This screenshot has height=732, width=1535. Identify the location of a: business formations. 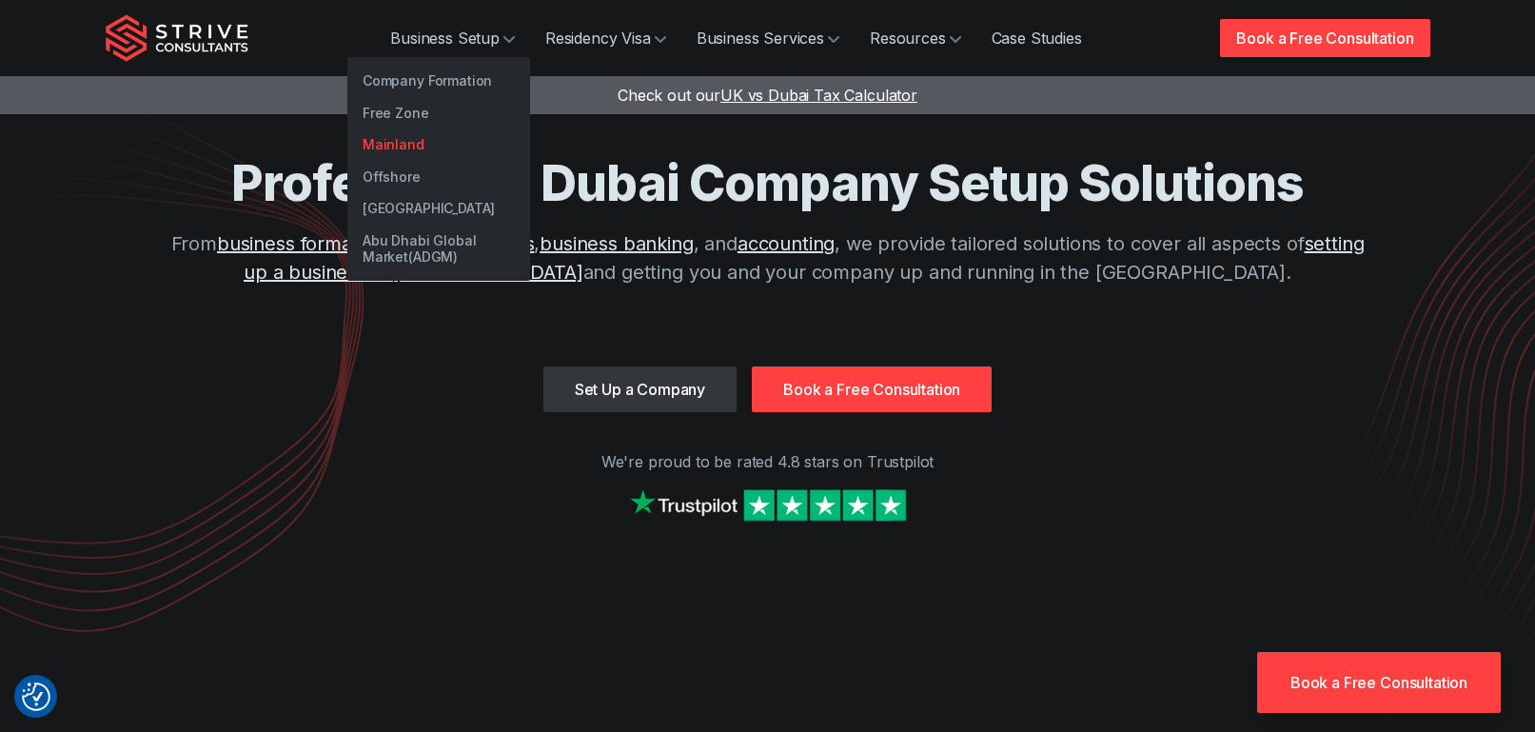
(306, 244).